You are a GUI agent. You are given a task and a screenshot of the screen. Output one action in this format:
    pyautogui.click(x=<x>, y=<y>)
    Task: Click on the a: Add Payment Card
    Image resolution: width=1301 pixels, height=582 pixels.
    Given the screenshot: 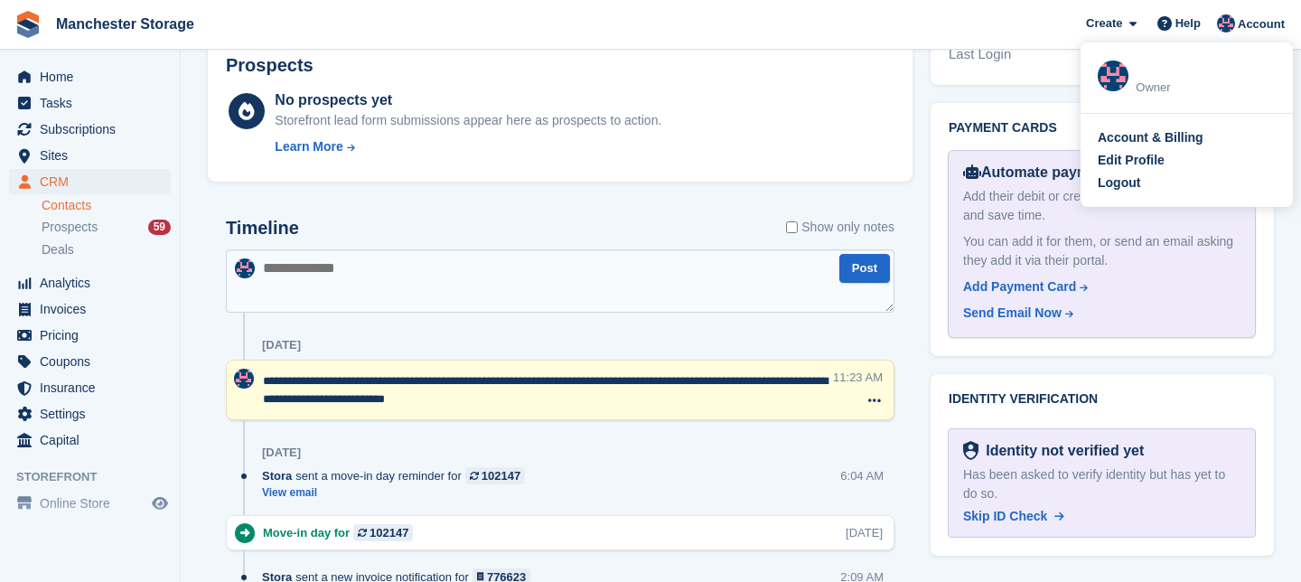 What is the action you would take?
    pyautogui.click(x=1098, y=286)
    